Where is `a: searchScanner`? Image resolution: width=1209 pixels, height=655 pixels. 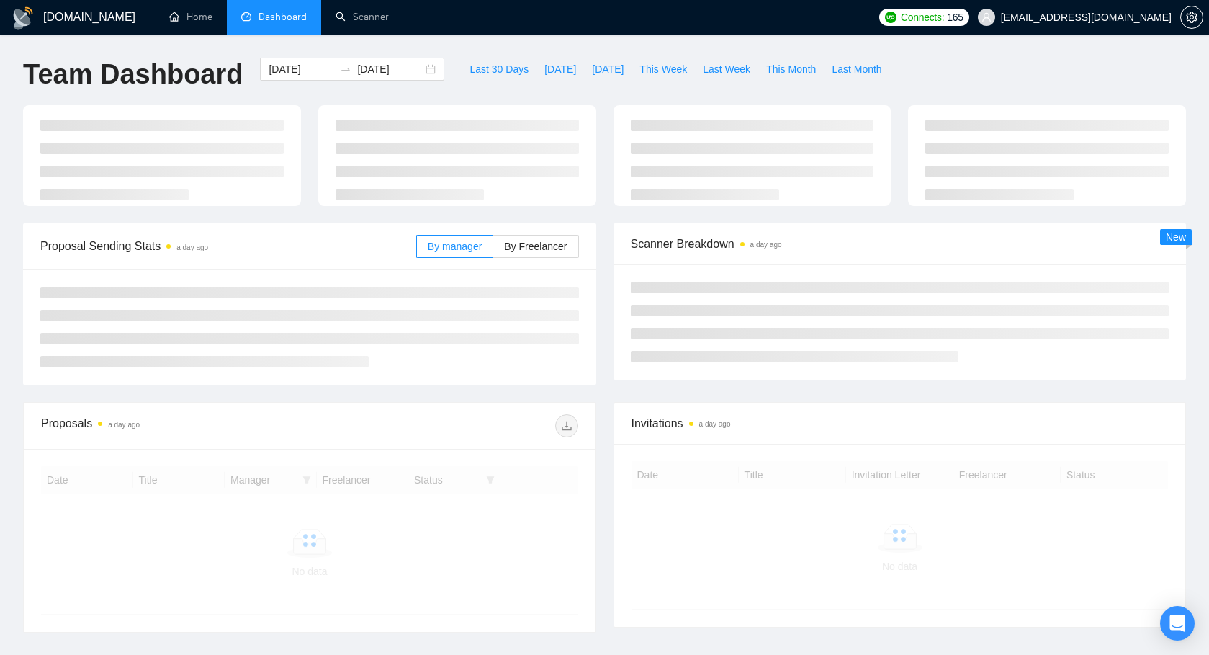 a: searchScanner is located at coordinates (362, 17).